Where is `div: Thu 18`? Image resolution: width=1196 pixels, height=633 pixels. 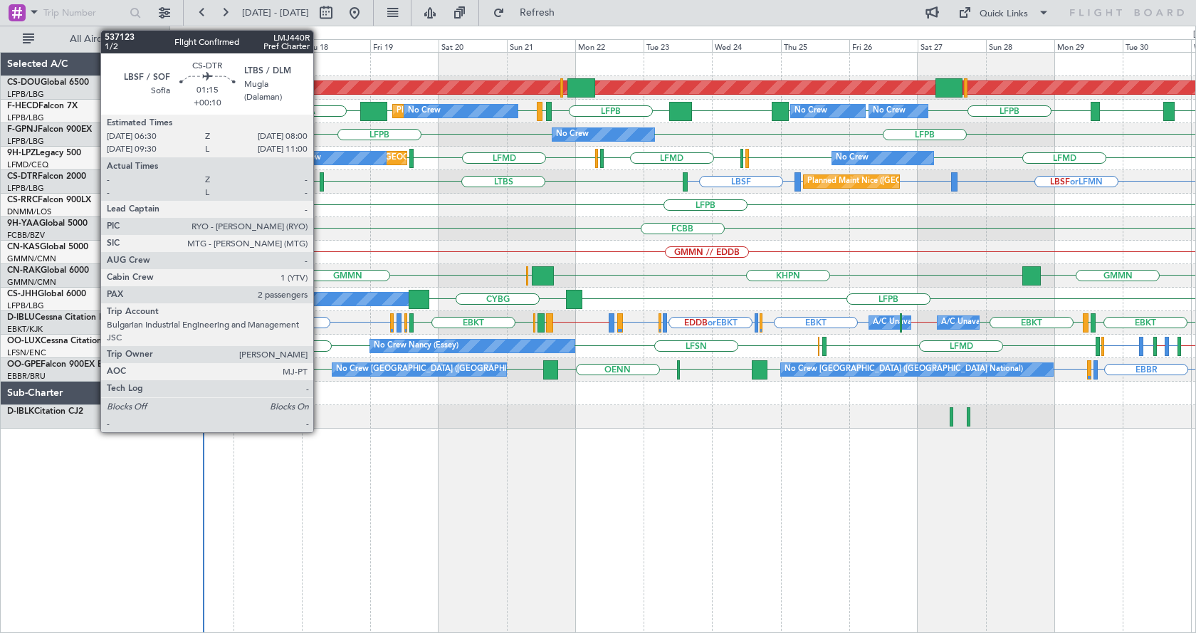
div: Thu 18 is located at coordinates (336, 46).